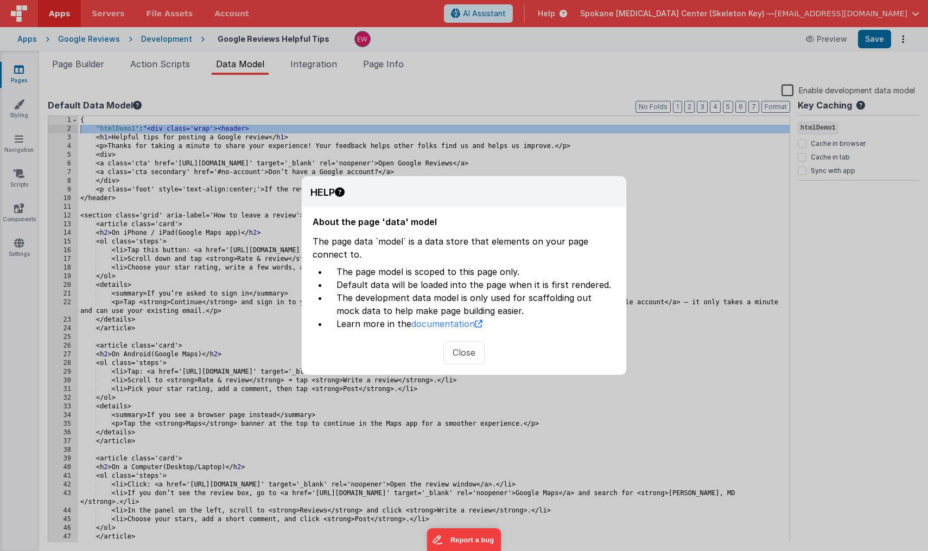 Image resolution: width=928 pixels, height=551 pixels. What do you see at coordinates (472, 285) in the screenshot?
I see `li: Default data will be loaded into the page when it is first rendered.` at bounding box center [472, 285].